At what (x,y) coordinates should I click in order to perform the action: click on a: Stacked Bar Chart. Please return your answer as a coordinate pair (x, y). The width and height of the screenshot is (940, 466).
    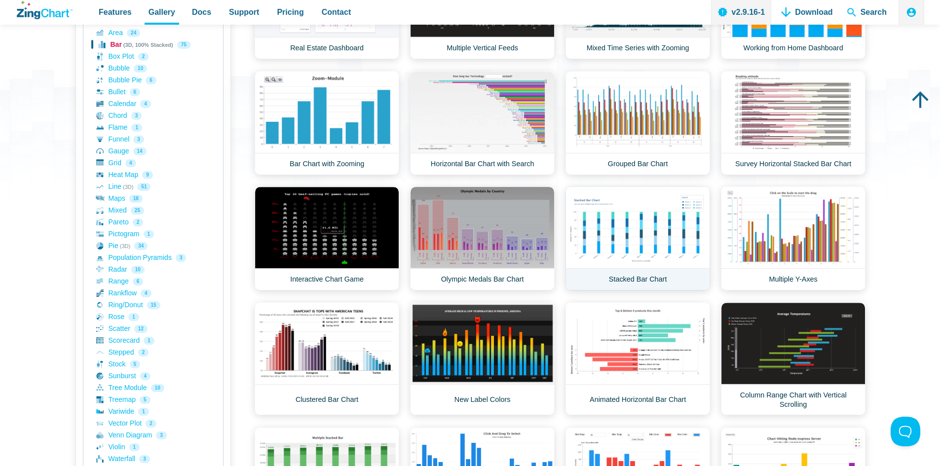
    Looking at the image, I should click on (637, 238).